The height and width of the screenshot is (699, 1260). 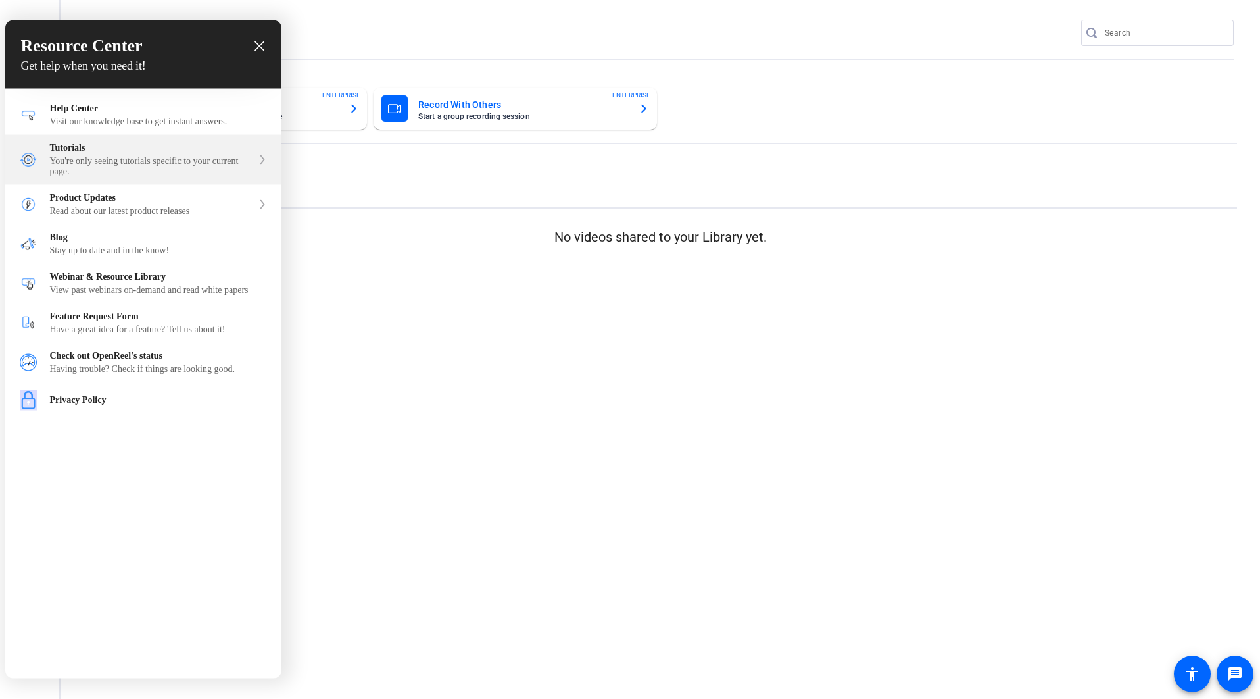 What do you see at coordinates (159, 251) in the screenshot?
I see `div: Stay up to date and in the know!` at bounding box center [159, 251].